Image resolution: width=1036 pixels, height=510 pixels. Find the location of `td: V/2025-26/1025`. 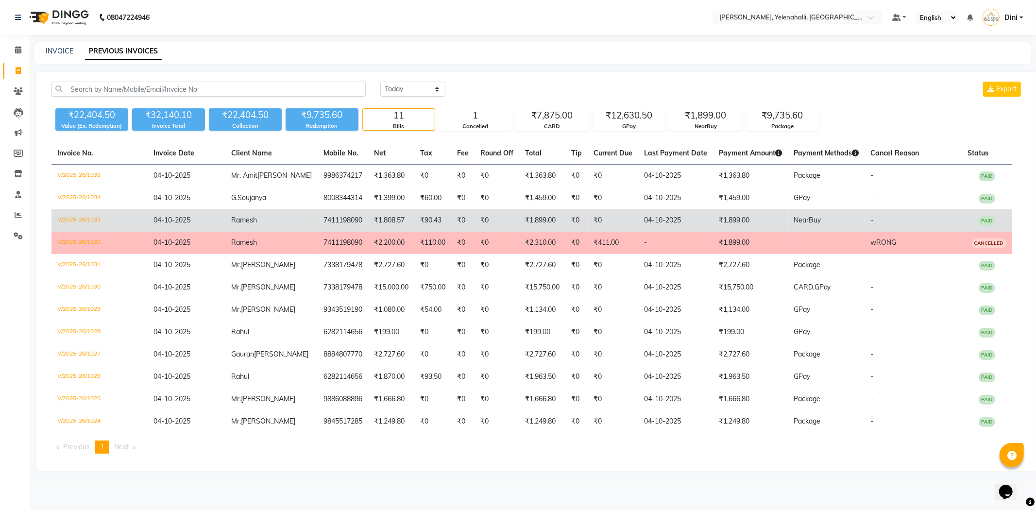

td: V/2025-26/1025 is located at coordinates (100, 399).